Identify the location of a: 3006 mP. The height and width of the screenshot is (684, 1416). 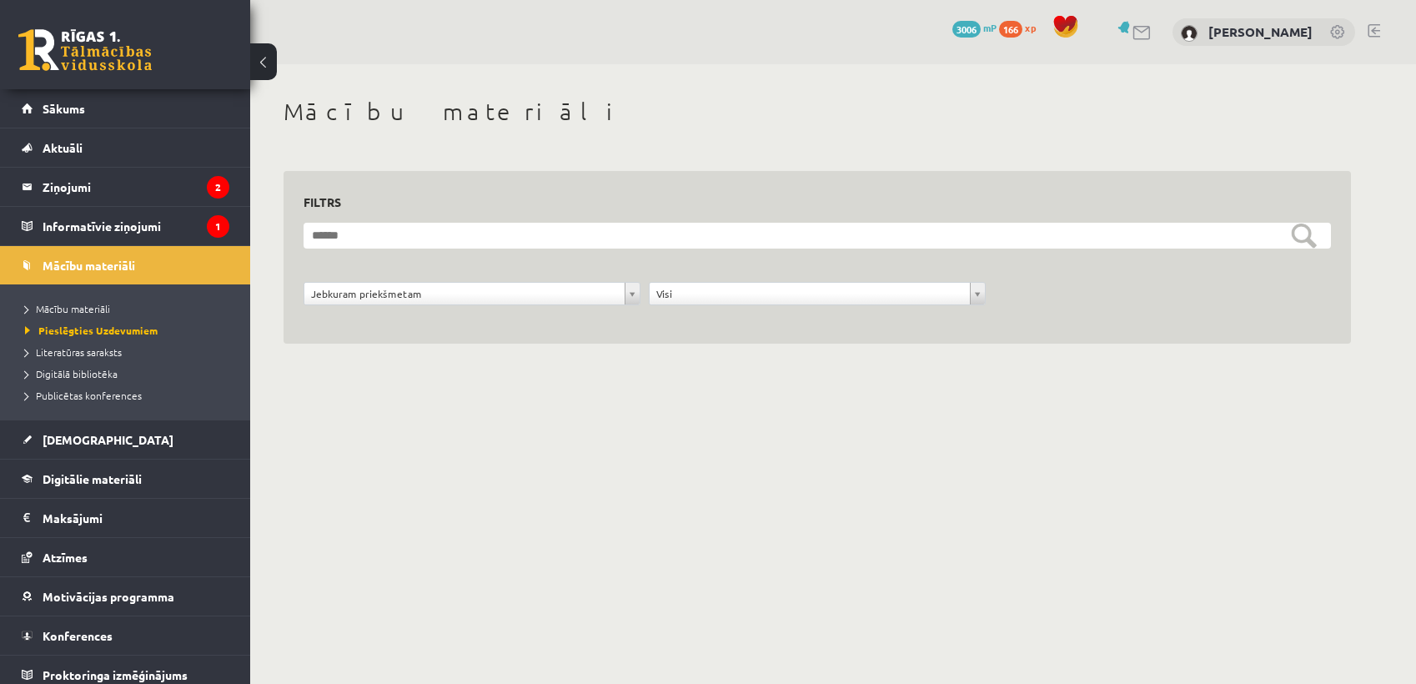
(974, 28).